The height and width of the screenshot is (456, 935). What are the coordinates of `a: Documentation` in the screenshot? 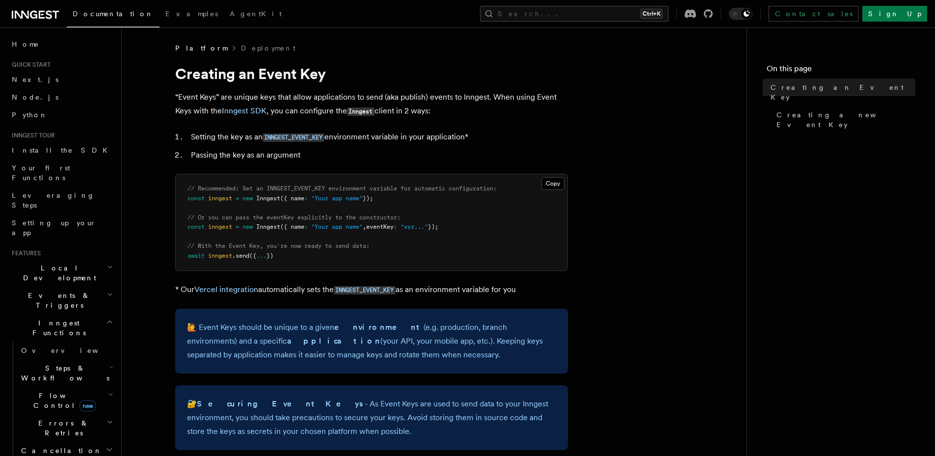 It's located at (113, 15).